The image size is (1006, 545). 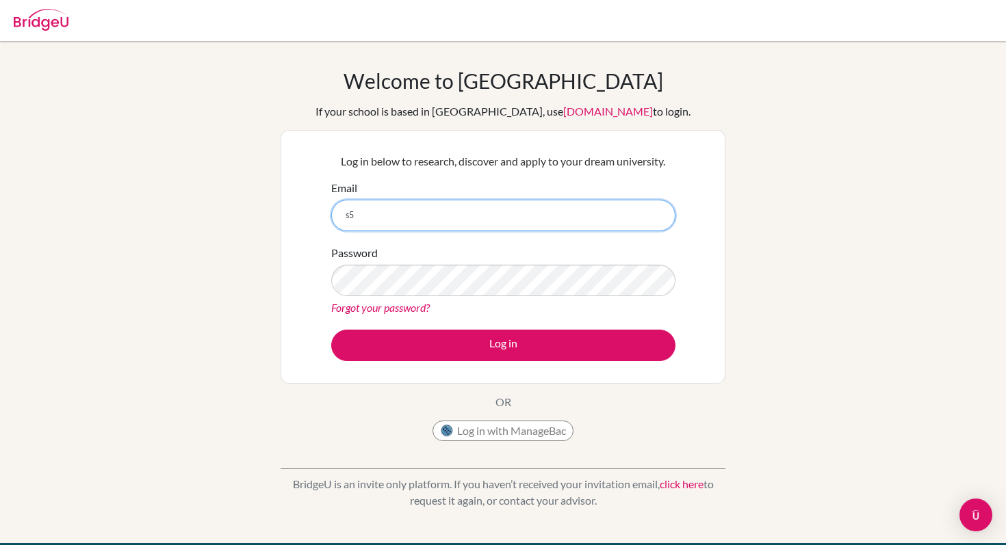 I want to click on p: OR, so click(x=503, y=402).